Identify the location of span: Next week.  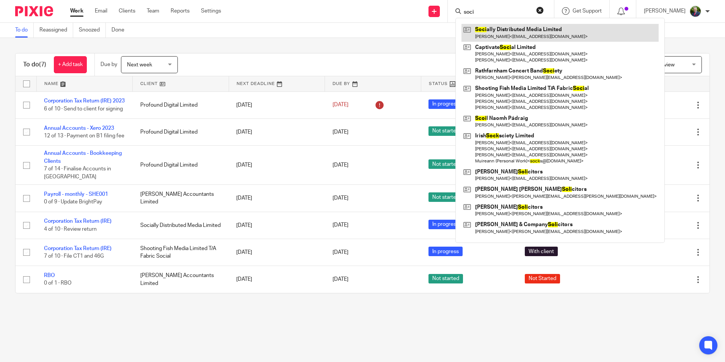
(139, 65).